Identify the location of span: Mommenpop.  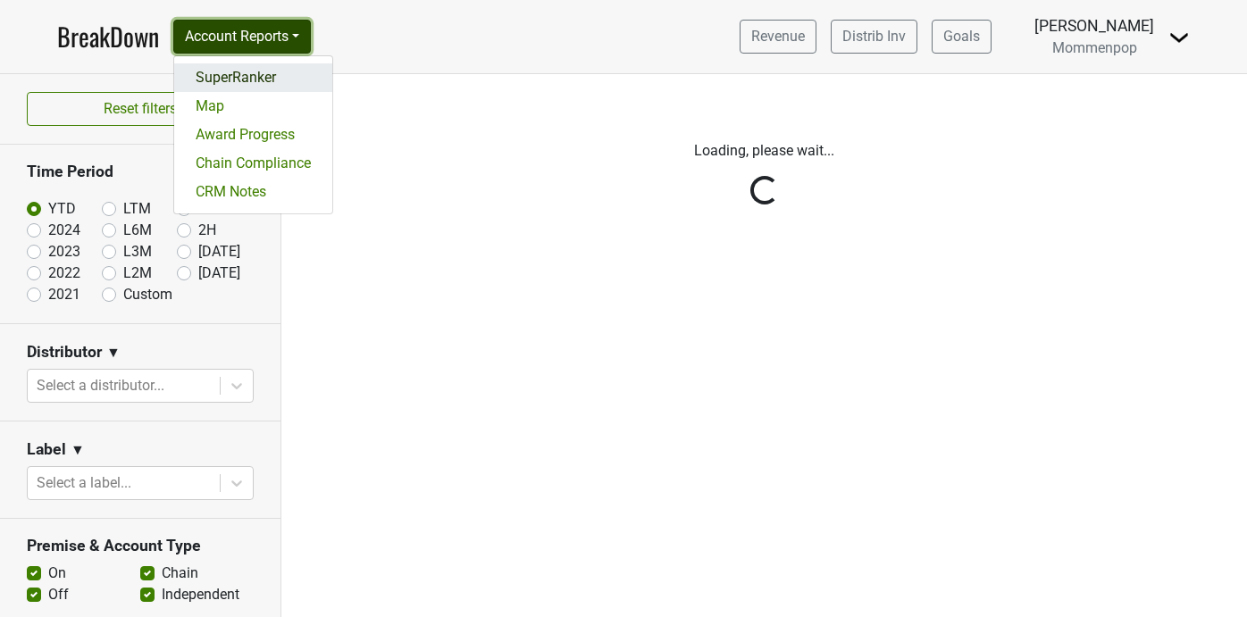
(1094, 47).